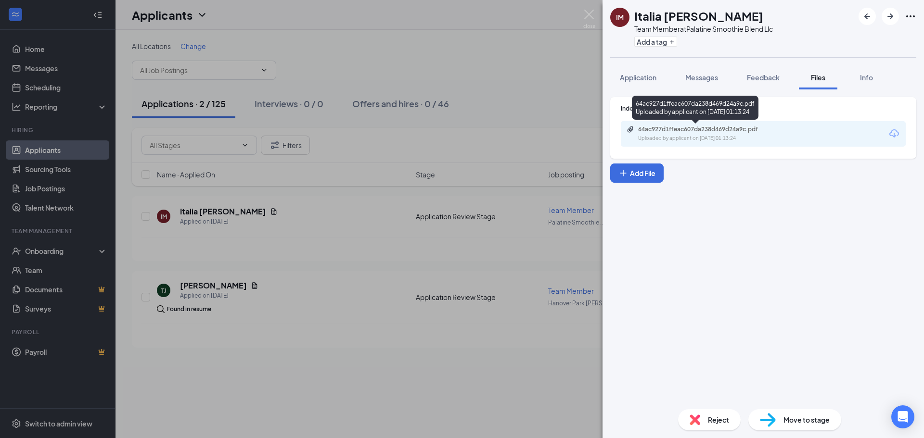 This screenshot has width=924, height=438. I want to click on div: 64ac927d1ffeac607da238d469d24a9c.pdf, so click(705, 129).